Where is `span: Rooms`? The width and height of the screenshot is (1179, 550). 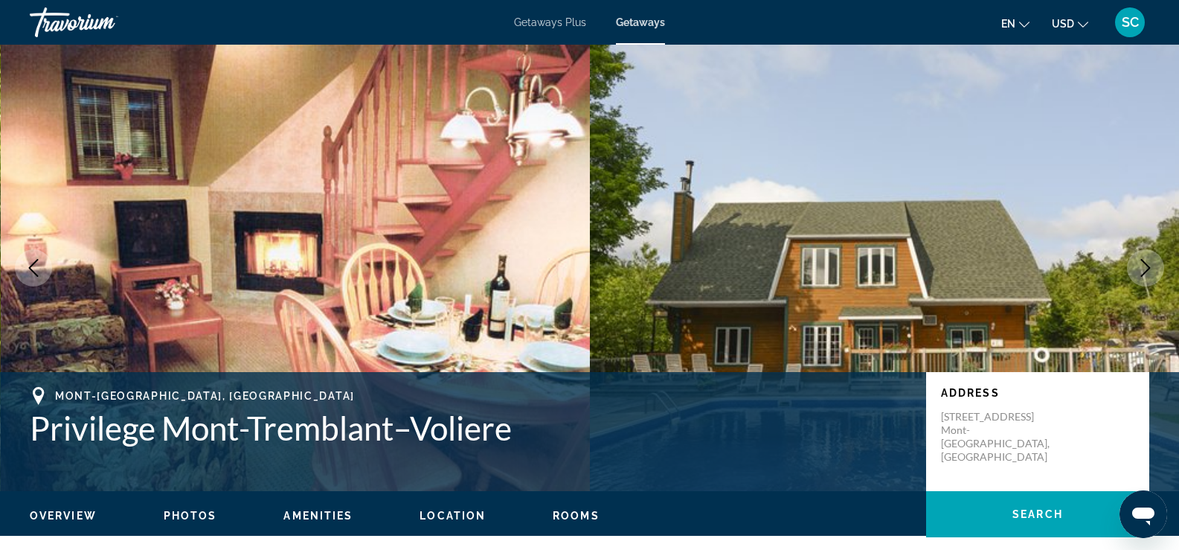
span: Rooms is located at coordinates (576, 515).